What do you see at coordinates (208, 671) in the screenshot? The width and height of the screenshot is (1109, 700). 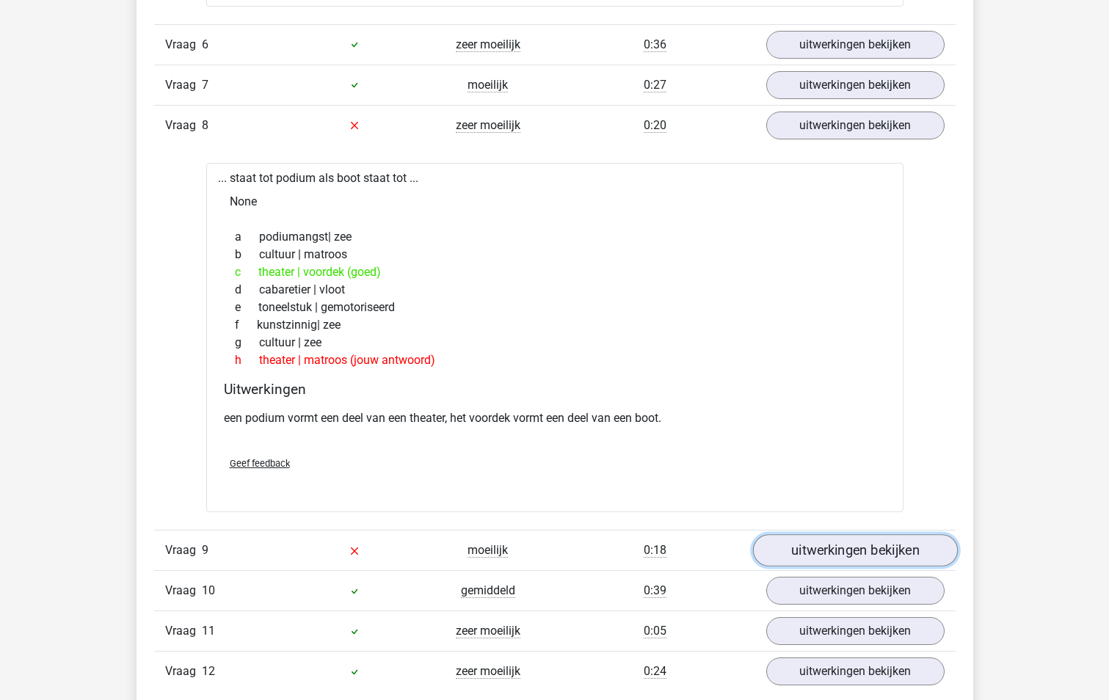 I see `span: 12` at bounding box center [208, 671].